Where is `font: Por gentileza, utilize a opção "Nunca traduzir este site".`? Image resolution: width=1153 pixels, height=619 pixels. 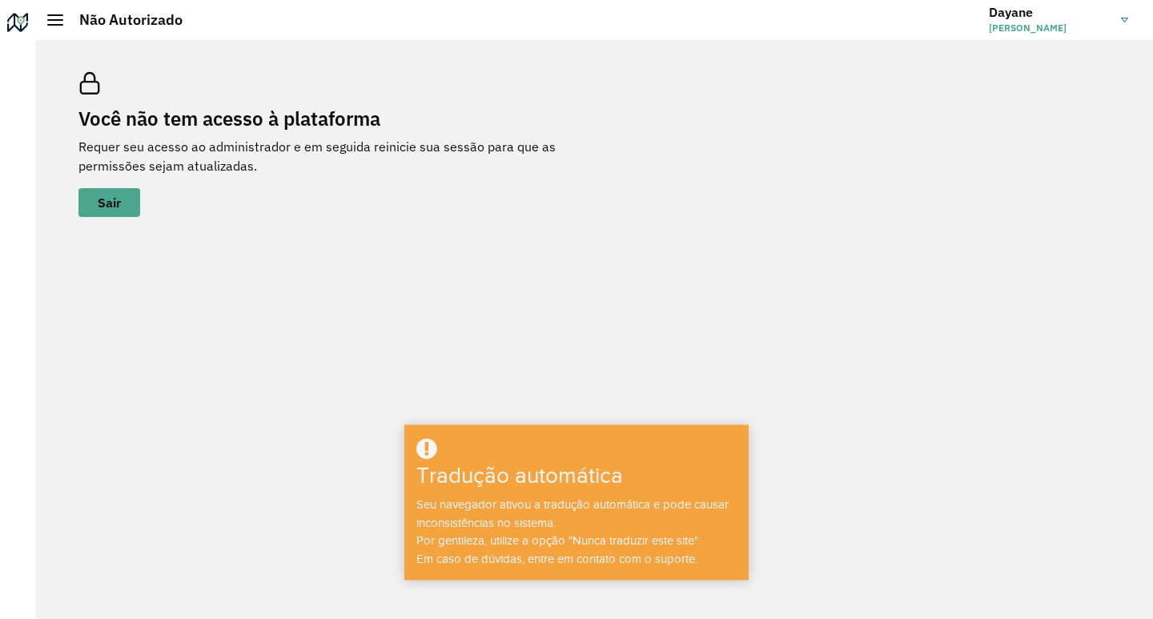 font: Por gentileza, utilize a opção "Nunca traduzir este site". is located at coordinates (558, 541).